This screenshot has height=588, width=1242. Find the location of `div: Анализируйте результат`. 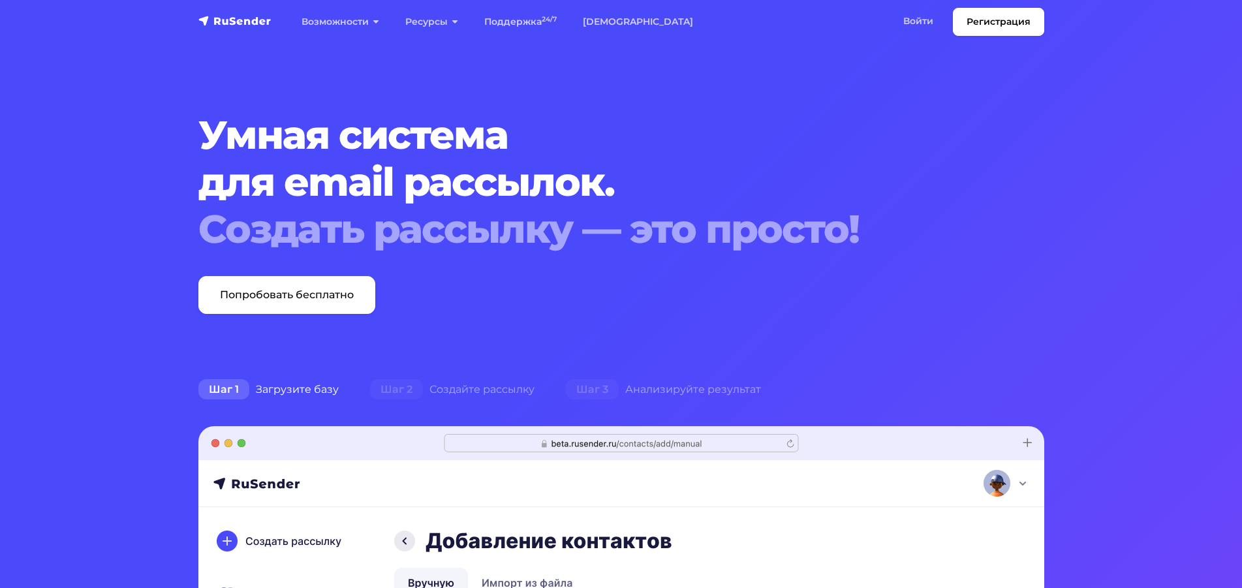

div: Анализируйте результат is located at coordinates (663, 390).